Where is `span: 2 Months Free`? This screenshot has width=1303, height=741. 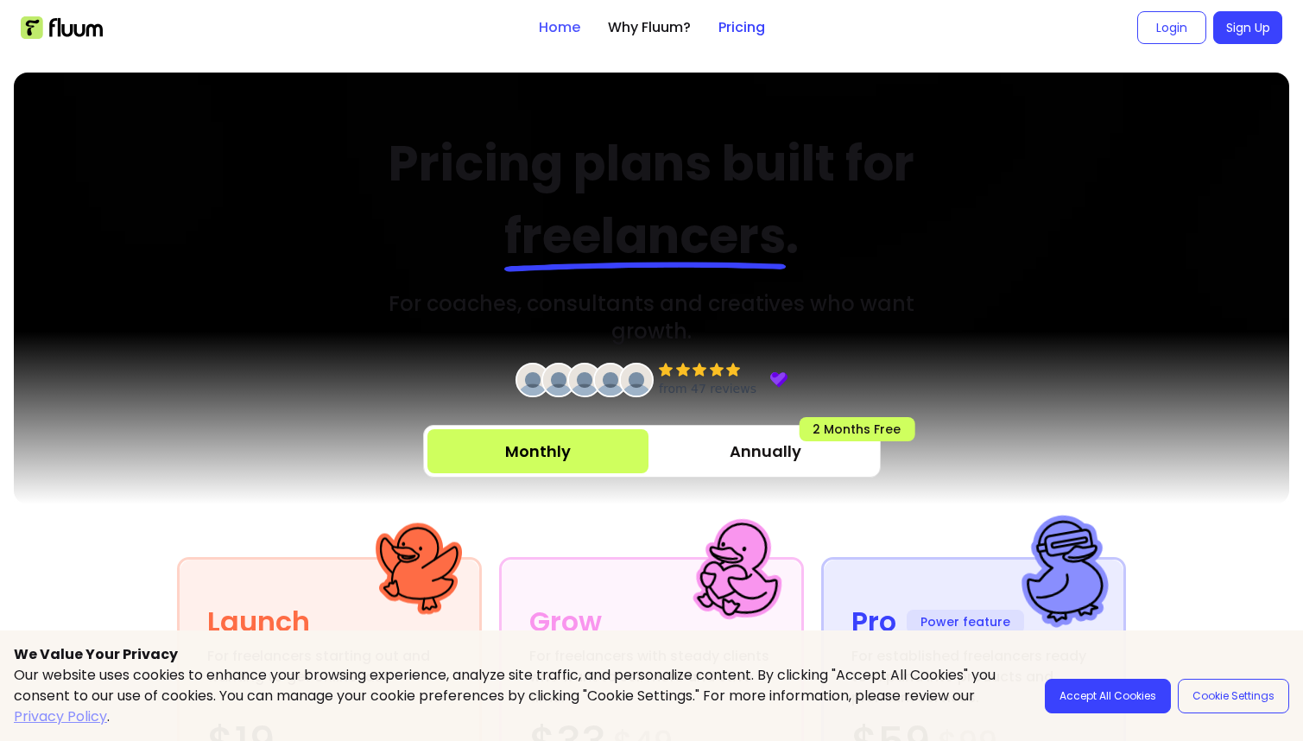
span: 2 Months Free is located at coordinates (856, 429).